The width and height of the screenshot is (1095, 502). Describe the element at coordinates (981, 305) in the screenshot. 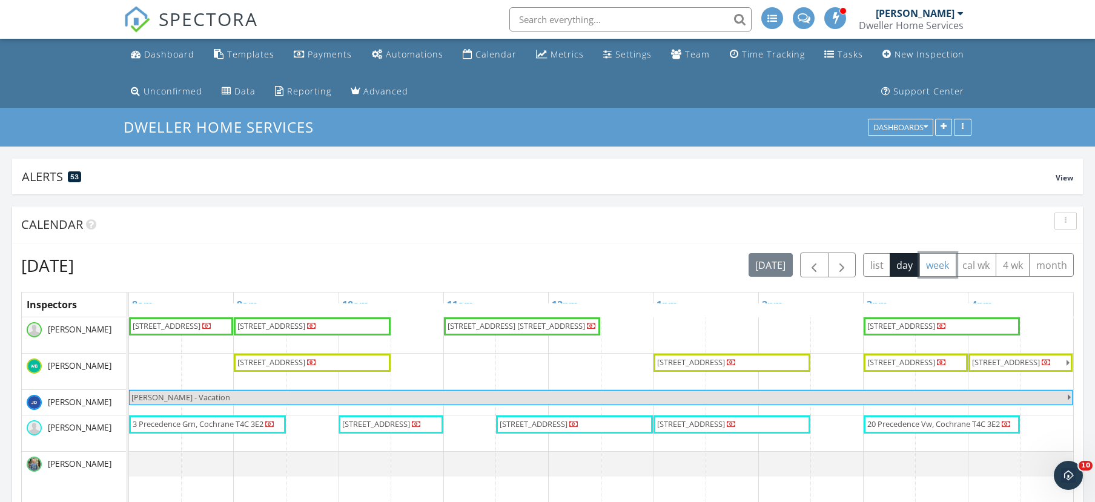

I see `a: 4pm` at that location.